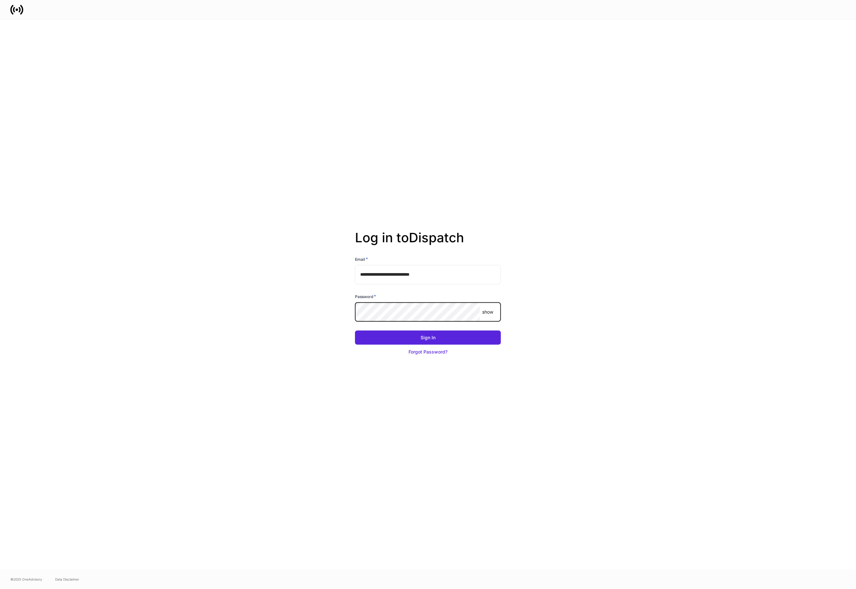  What do you see at coordinates (26, 580) in the screenshot?
I see `span: © 2025 OneAdvisory` at bounding box center [26, 580].